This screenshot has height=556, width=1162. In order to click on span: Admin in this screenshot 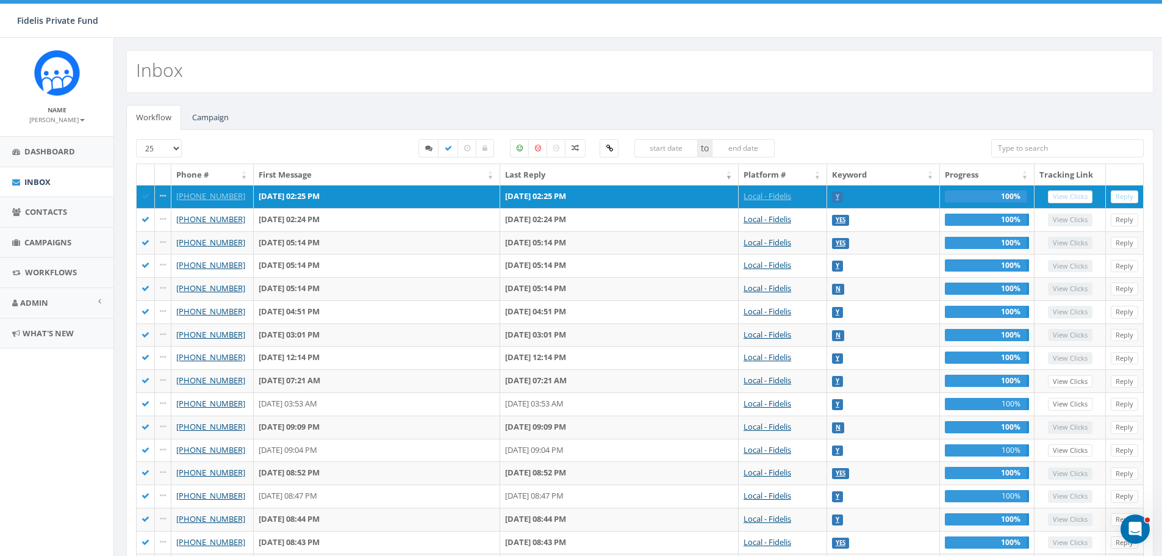, I will do `click(34, 303)`.